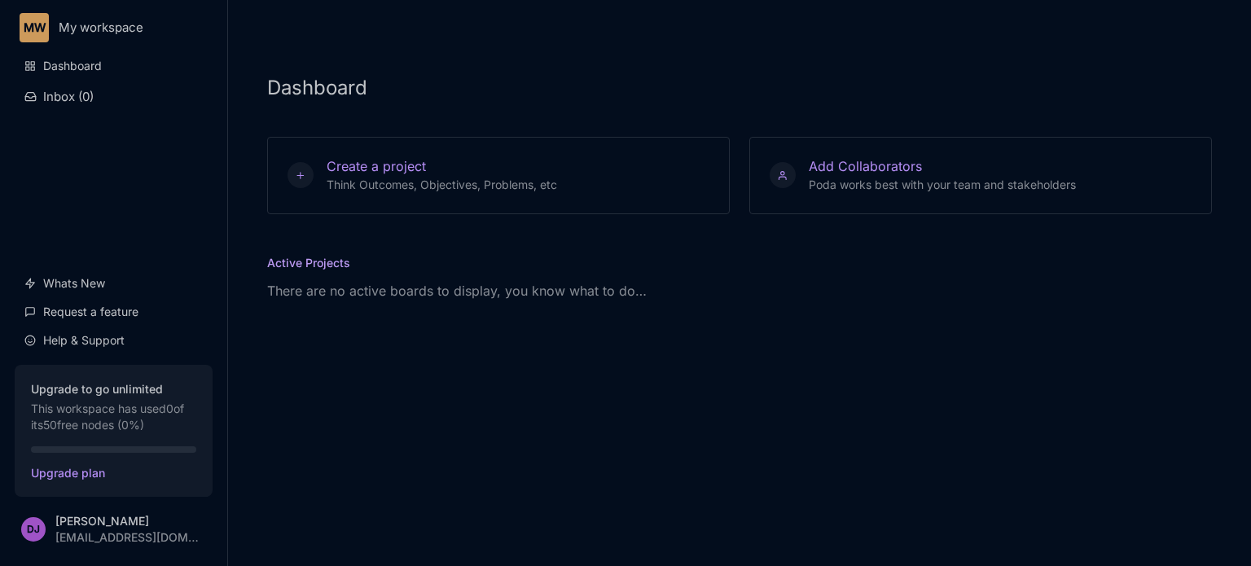  Describe the element at coordinates (113, 340) in the screenshot. I see `a: Help & Support` at that location.